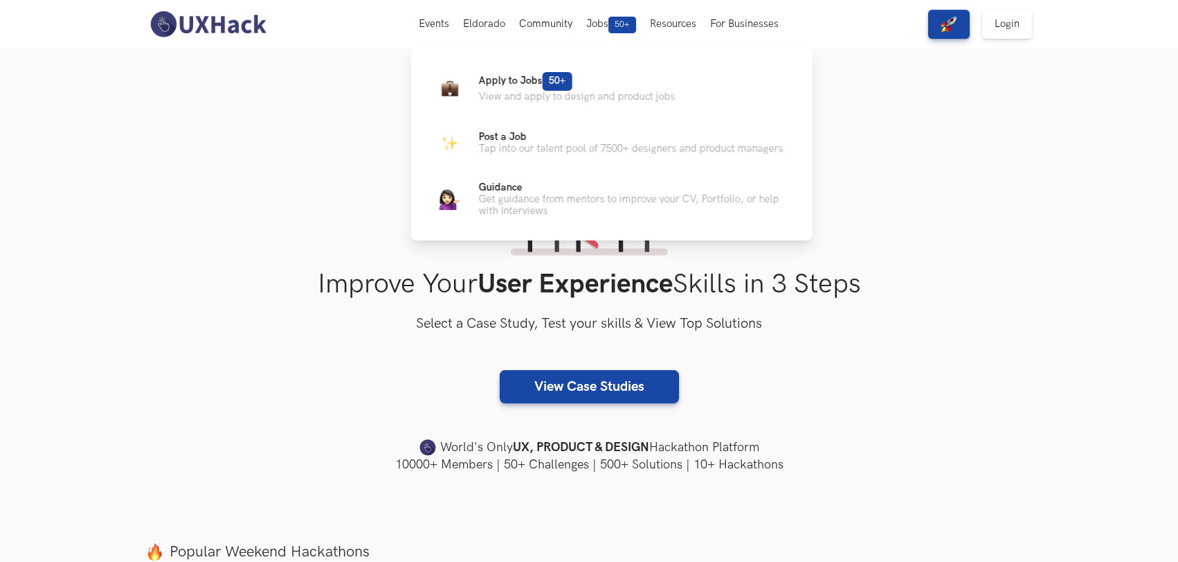 The image size is (1178, 562). What do you see at coordinates (635, 205) in the screenshot?
I see `p: Get guidance from mentors to improve your CV, Portfolio, or help with Interviews` at bounding box center [635, 205].